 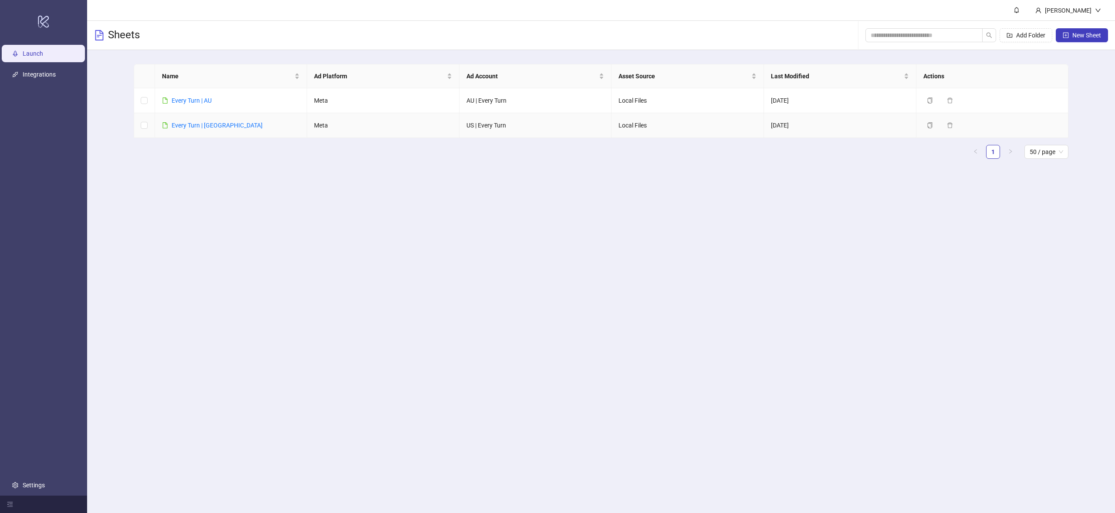 What do you see at coordinates (379, 76) in the screenshot?
I see `span: Ad Platform` at bounding box center [379, 76].